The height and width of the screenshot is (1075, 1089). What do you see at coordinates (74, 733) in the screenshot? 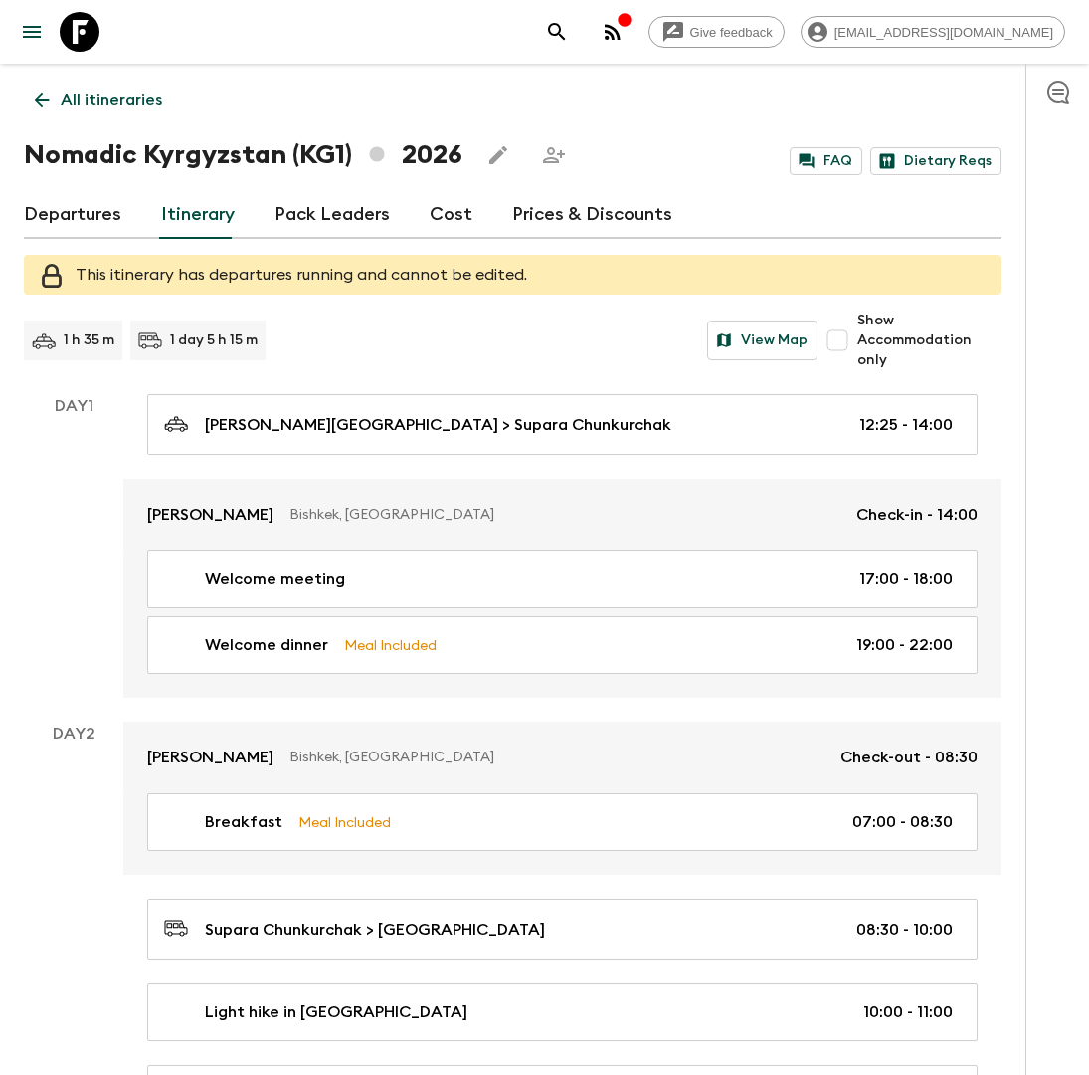
I see `p: Day 2` at bounding box center [74, 733].